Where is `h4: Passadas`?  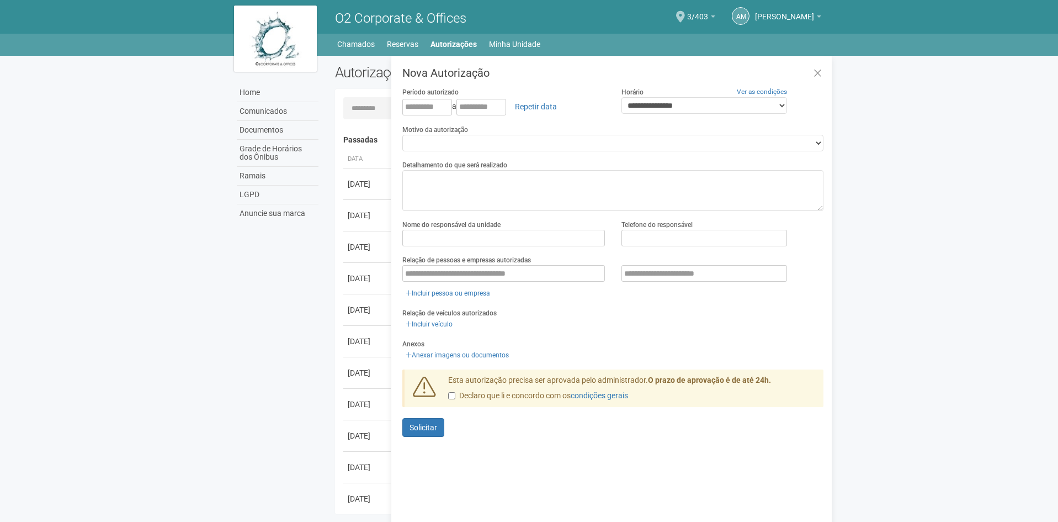 h4: Passadas is located at coordinates (580, 140).